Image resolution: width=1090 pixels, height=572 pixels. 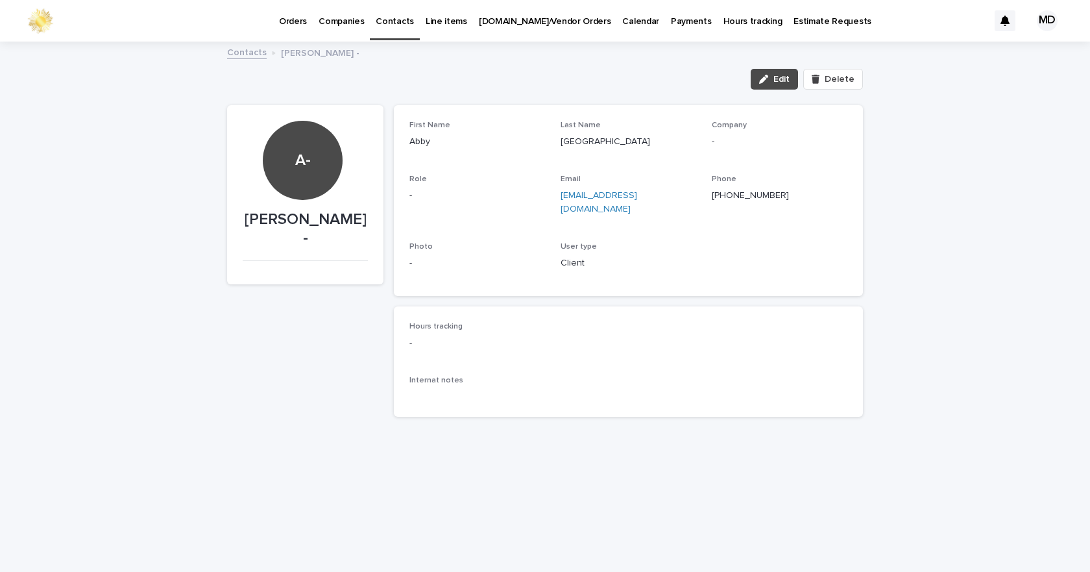 What do you see at coordinates (579, 247) in the screenshot?
I see `span: User type` at bounding box center [579, 247].